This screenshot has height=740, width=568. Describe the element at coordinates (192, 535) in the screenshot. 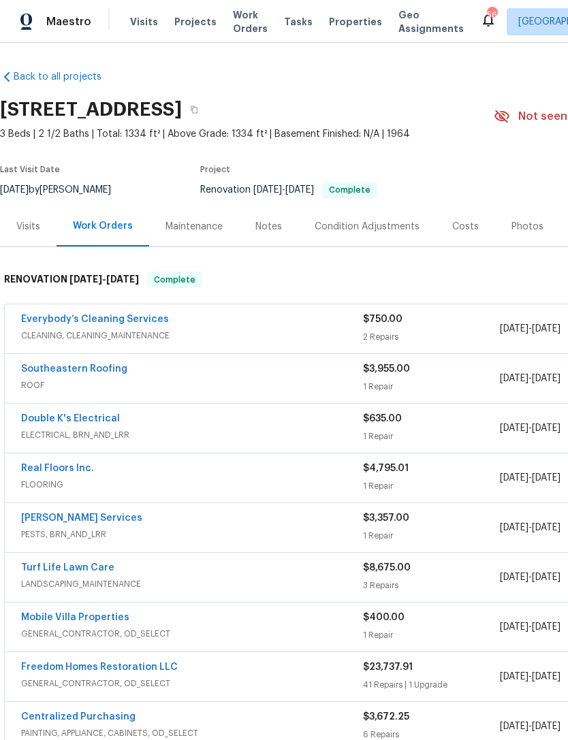

I see `span: PESTS, BRN_AND_LRR` at that location.